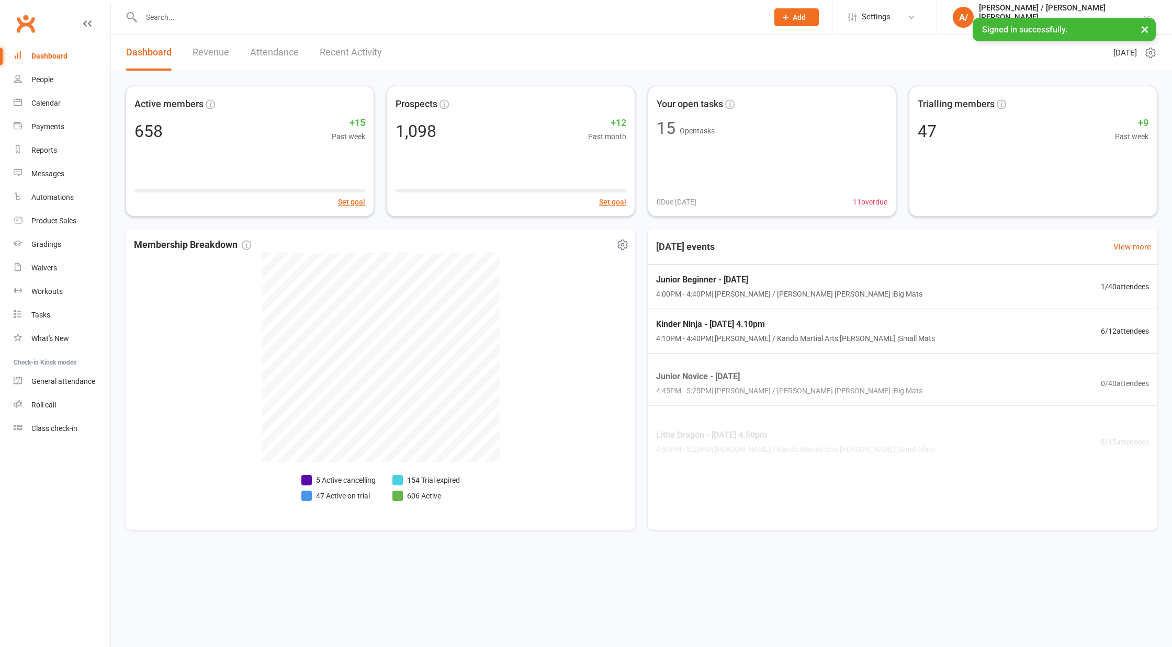 The width and height of the screenshot is (1172, 647). I want to click on a: People, so click(62, 80).